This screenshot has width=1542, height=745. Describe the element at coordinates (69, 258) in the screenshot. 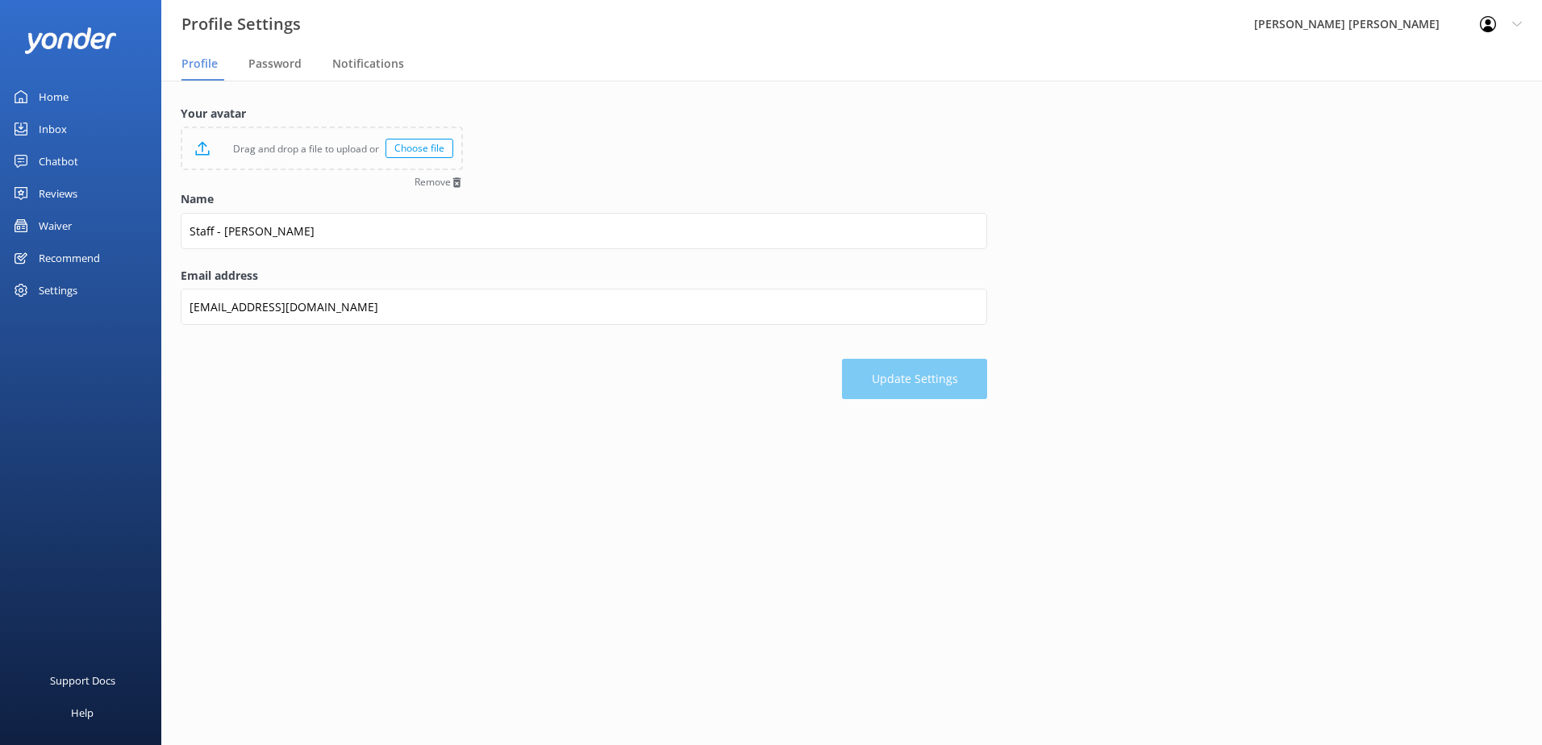

I see `div: Recommend` at that location.